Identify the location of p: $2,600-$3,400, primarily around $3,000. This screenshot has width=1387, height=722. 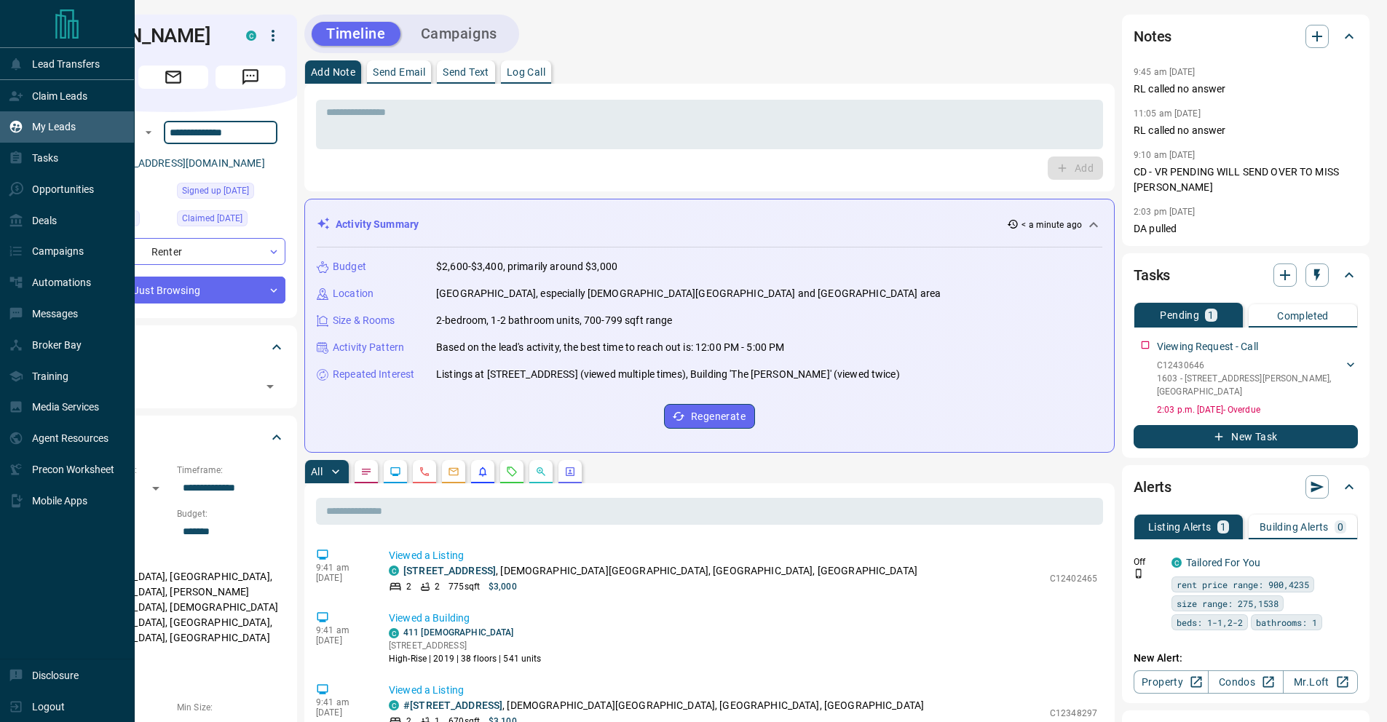
(526, 266).